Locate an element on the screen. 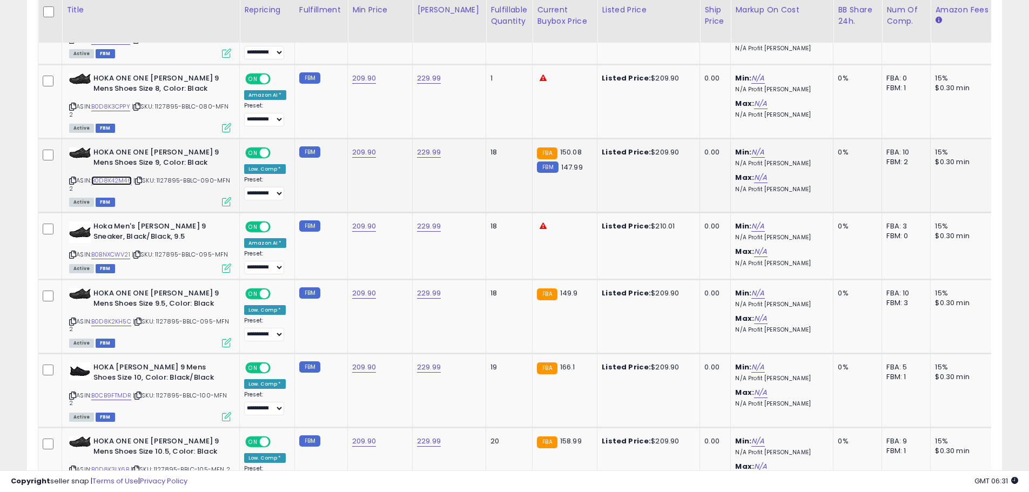 The height and width of the screenshot is (492, 1029). span: | SKU: 1127895-BBLC-095-MFN 2 is located at coordinates (149, 325).